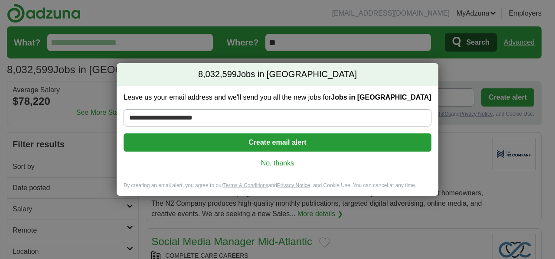  What do you see at coordinates (277, 143) in the screenshot?
I see `button: Create email alert` at bounding box center [277, 143].